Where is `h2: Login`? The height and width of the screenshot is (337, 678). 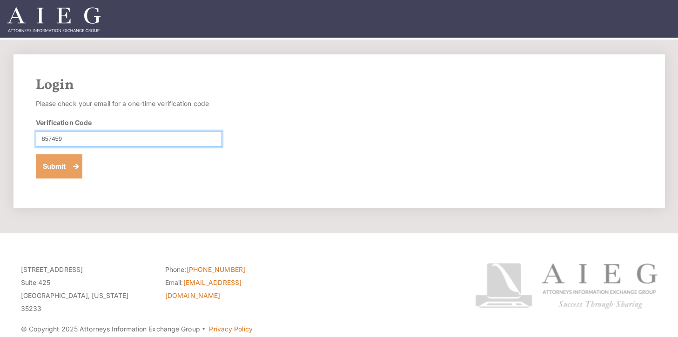 h2: Login is located at coordinates (339, 85).